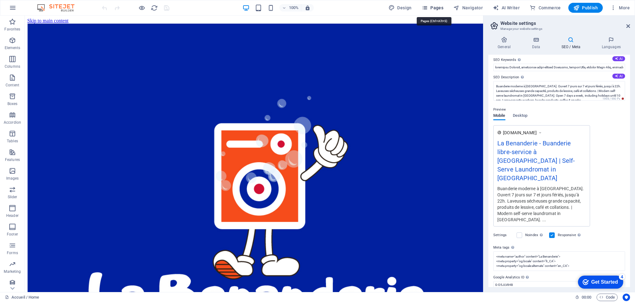 This screenshot has height=302, width=635. Describe the element at coordinates (587, 297) in the screenshot. I see `span: 00 00` at that location.